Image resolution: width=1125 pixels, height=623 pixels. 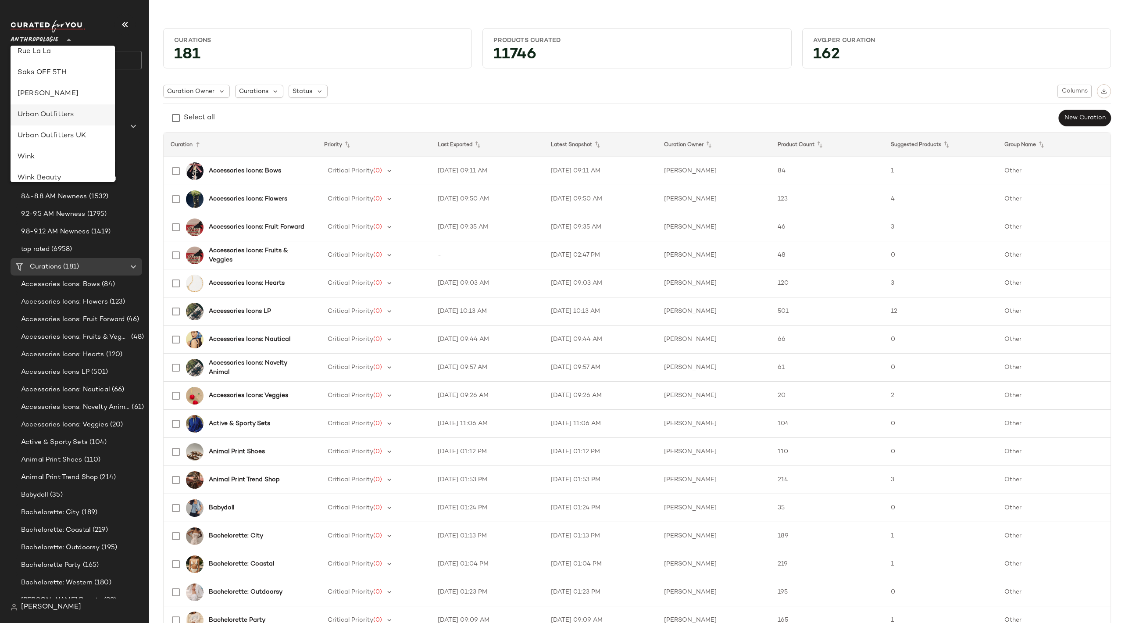 I want to click on b: Bachelorette: Outdoorsy, so click(x=246, y=592).